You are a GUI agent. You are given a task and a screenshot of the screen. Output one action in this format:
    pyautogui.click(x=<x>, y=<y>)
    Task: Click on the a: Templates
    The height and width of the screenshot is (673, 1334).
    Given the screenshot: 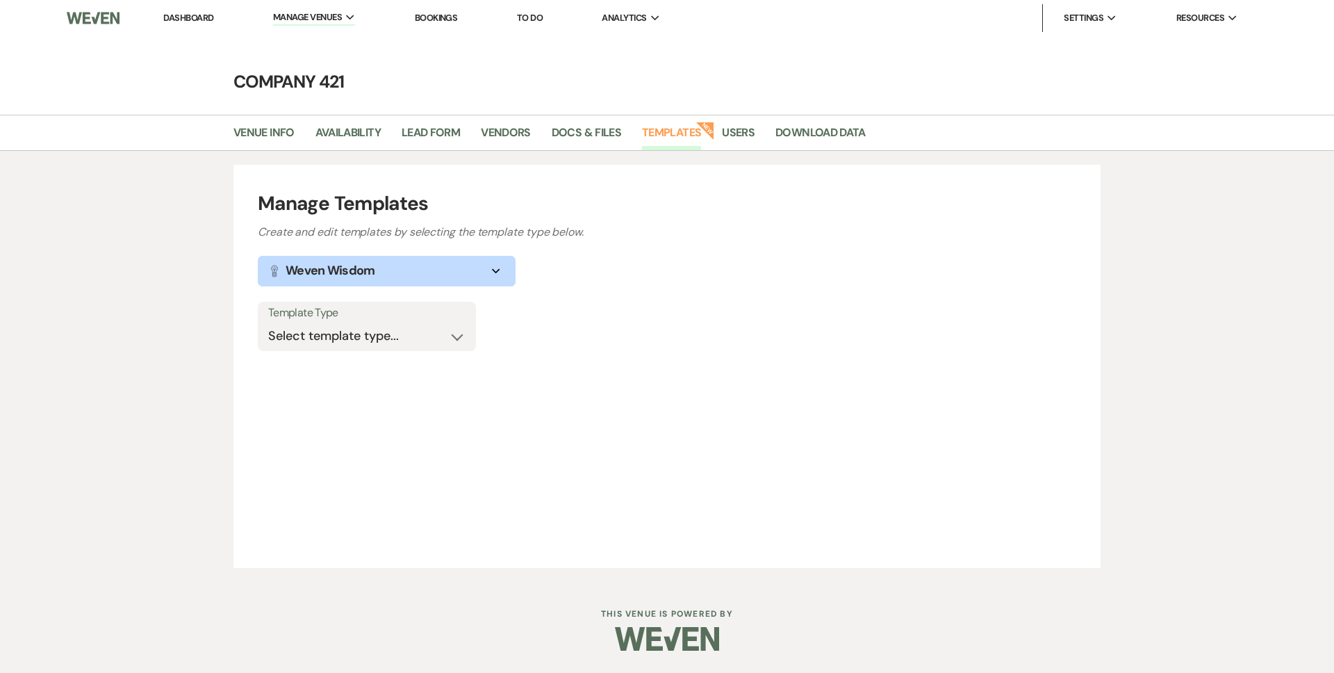 What is the action you would take?
    pyautogui.click(x=671, y=137)
    